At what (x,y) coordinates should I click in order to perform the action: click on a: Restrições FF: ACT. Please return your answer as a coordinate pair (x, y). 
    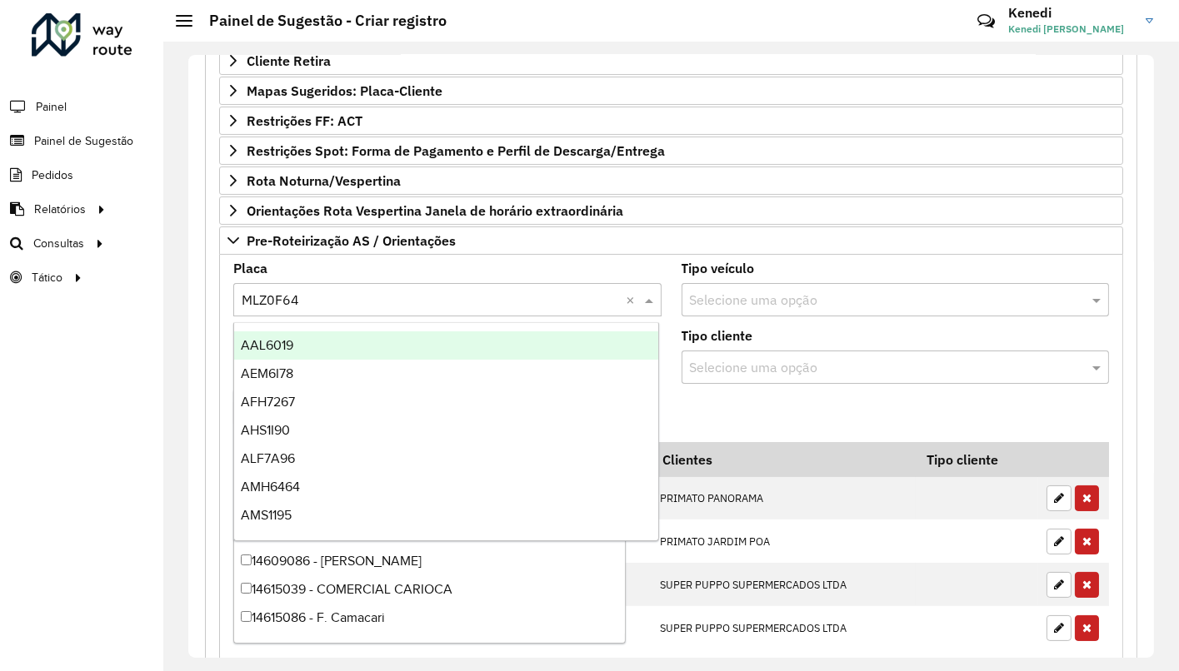
    Looking at the image, I should click on (671, 121).